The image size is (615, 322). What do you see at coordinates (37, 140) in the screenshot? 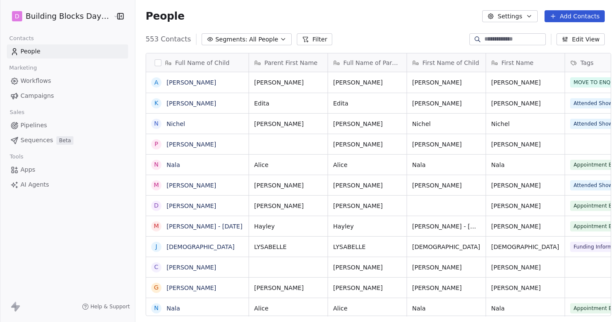
I see `span: Sequences` at bounding box center [37, 140].